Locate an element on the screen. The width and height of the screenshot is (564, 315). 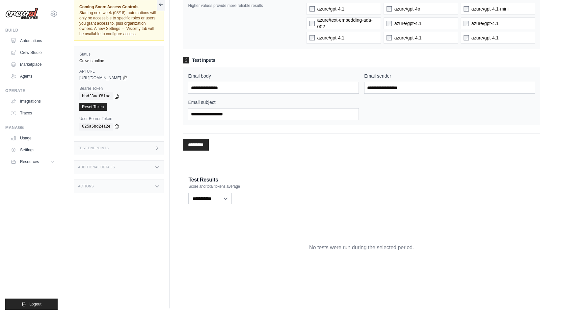
p: Higher values provide more reliable results is located at coordinates (243, 6).